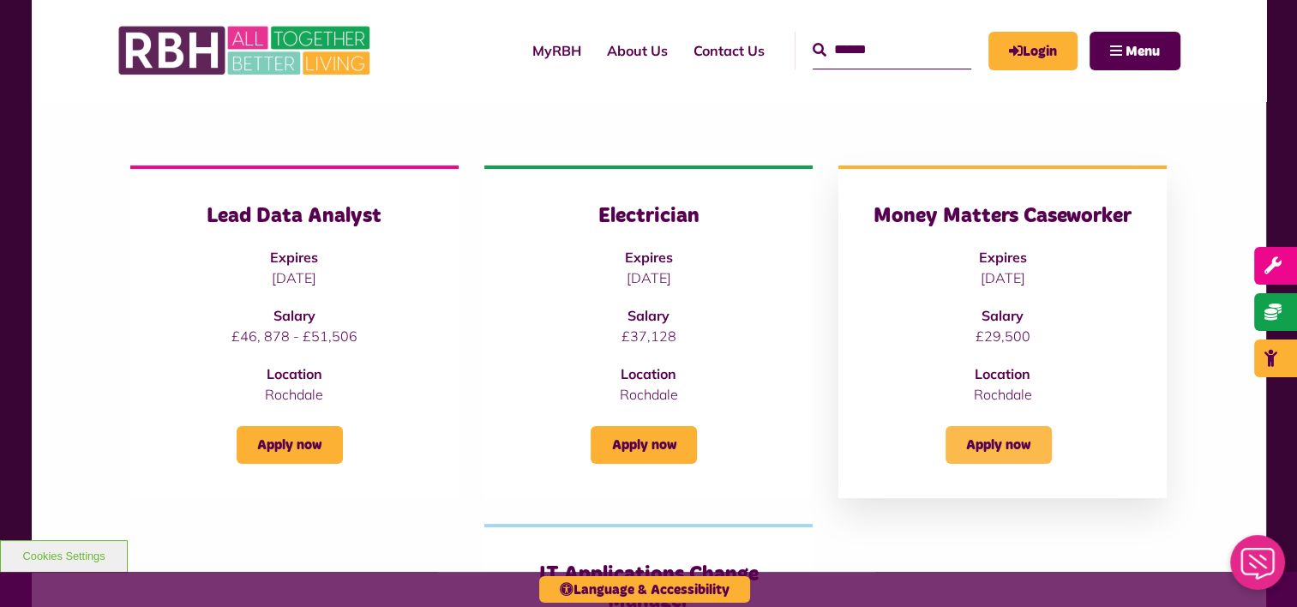  Describe the element at coordinates (729, 51) in the screenshot. I see `a: Contact Us` at that location.